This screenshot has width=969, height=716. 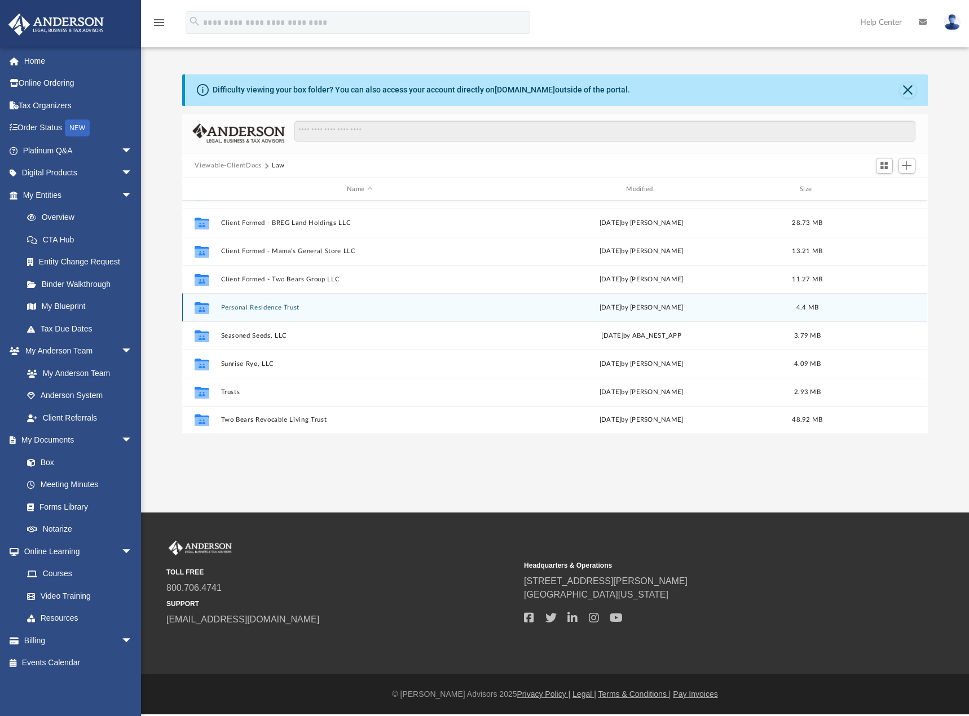 What do you see at coordinates (808, 420) in the screenshot?
I see `span: 48.92 MB` at bounding box center [808, 420].